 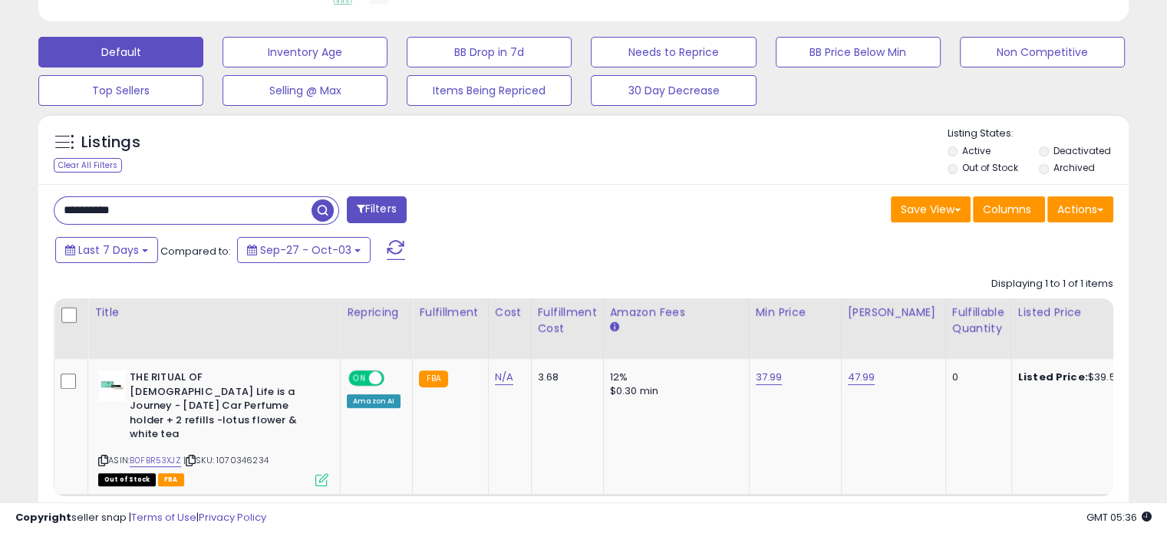 I want to click on label: Out of Stock, so click(x=990, y=167).